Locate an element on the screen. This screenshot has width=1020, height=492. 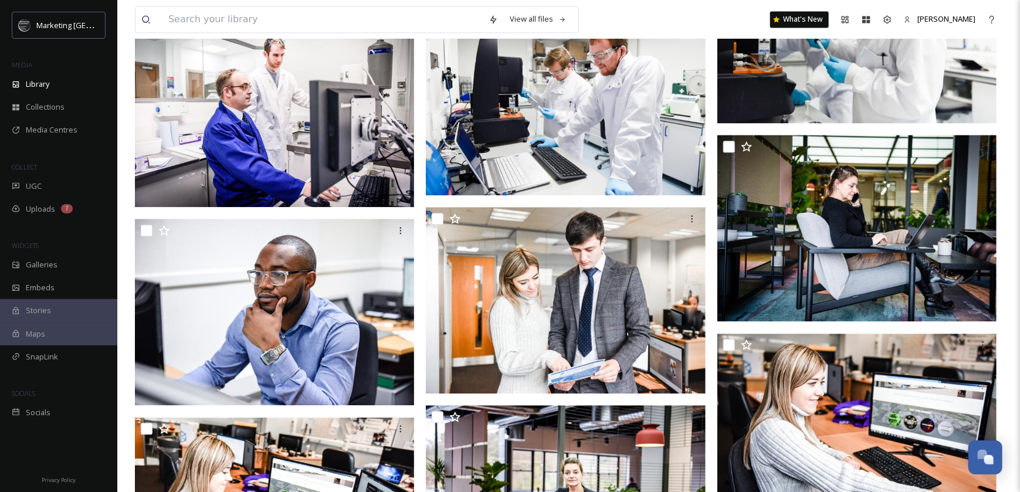
span: Embeds is located at coordinates (40, 287).